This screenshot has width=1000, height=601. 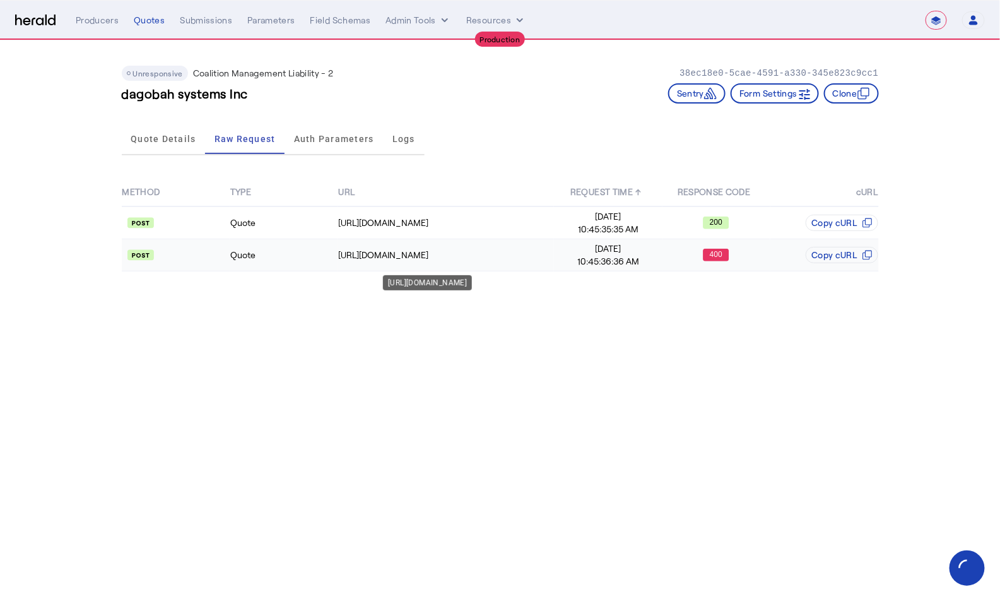 What do you see at coordinates (404, 139) in the screenshot?
I see `span: Logs` at bounding box center [404, 139].